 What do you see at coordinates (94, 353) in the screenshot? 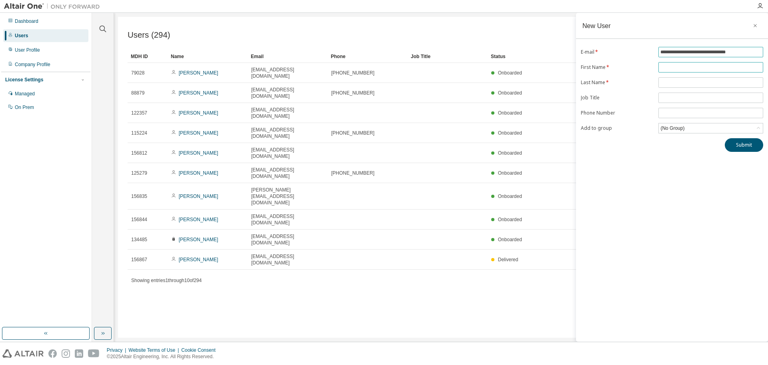
I see `img: youtube.svg` at bounding box center [94, 353].